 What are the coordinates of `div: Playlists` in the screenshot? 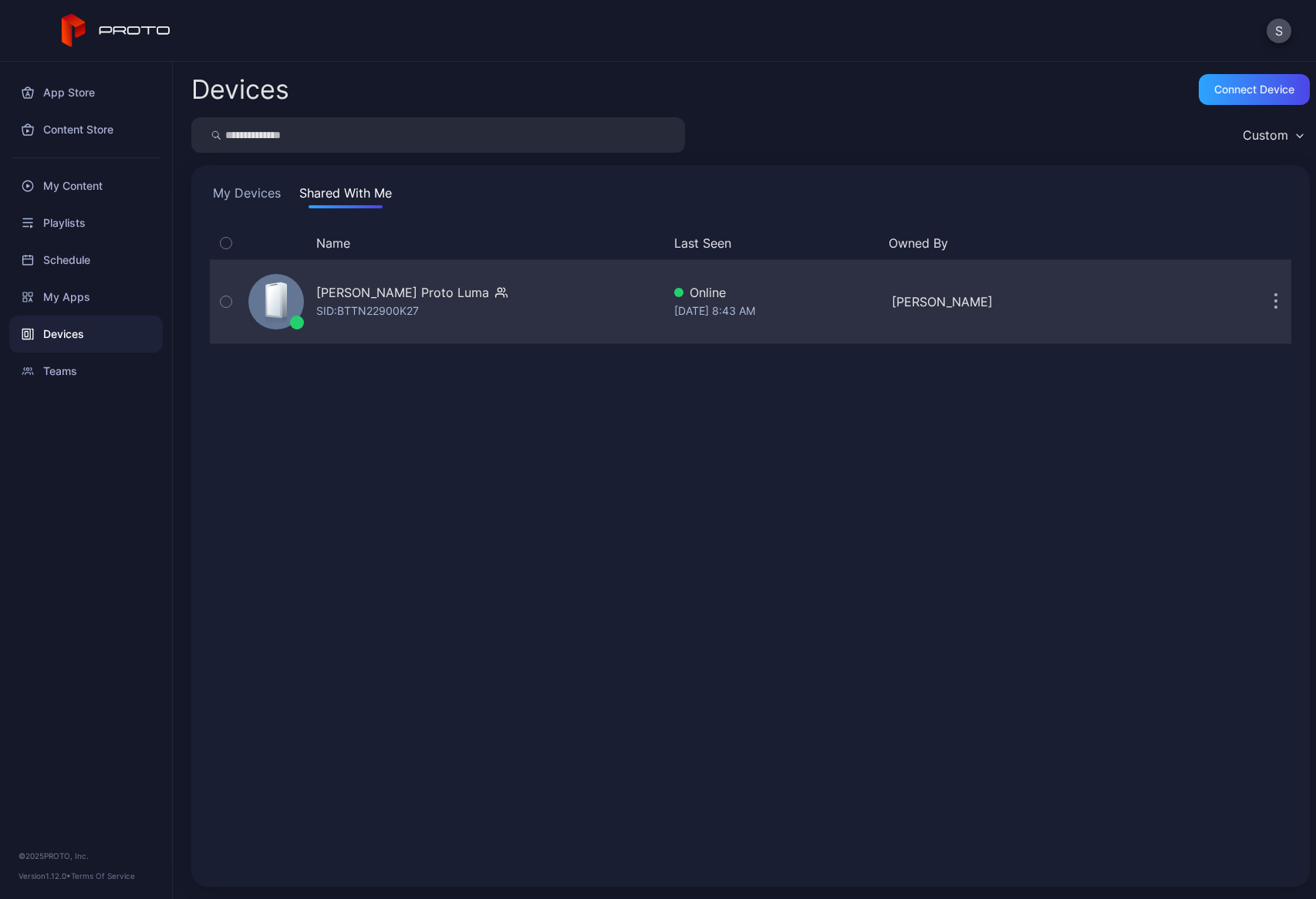 It's located at (86, 223).